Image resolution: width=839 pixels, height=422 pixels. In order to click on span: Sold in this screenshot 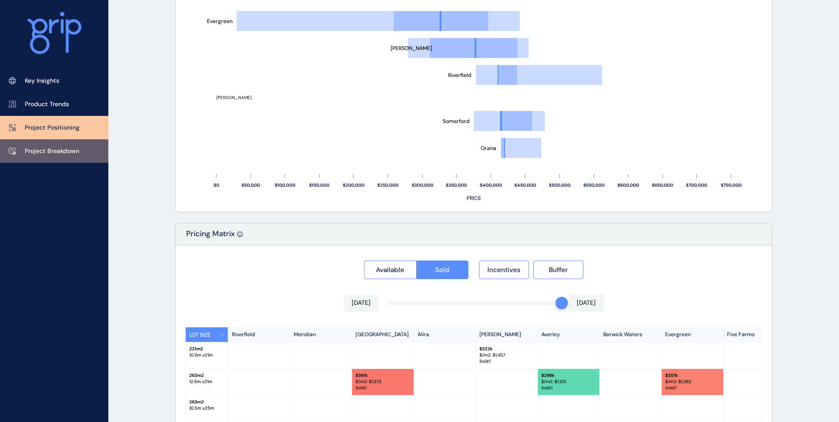, I will do `click(442, 270)`.